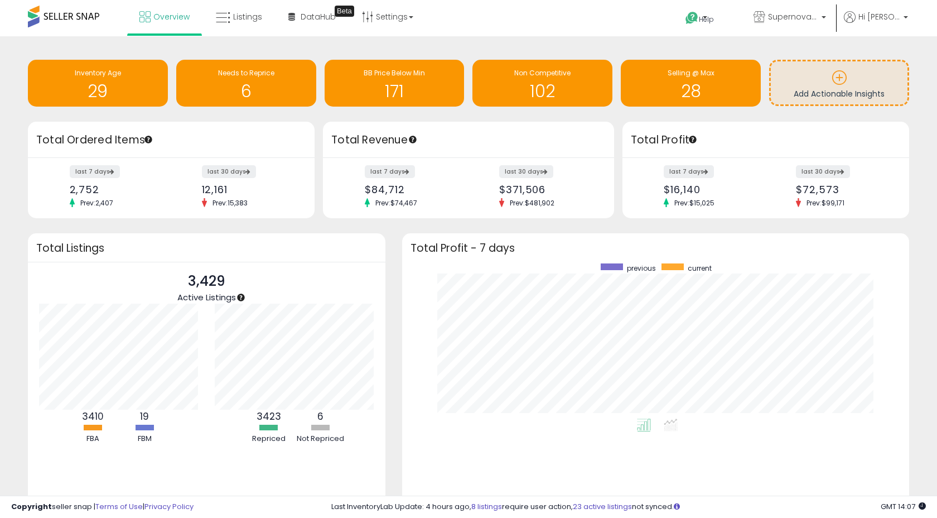 This screenshot has height=518, width=937. What do you see at coordinates (839, 83) in the screenshot?
I see `a: Add Actionable Insights` at bounding box center [839, 83].